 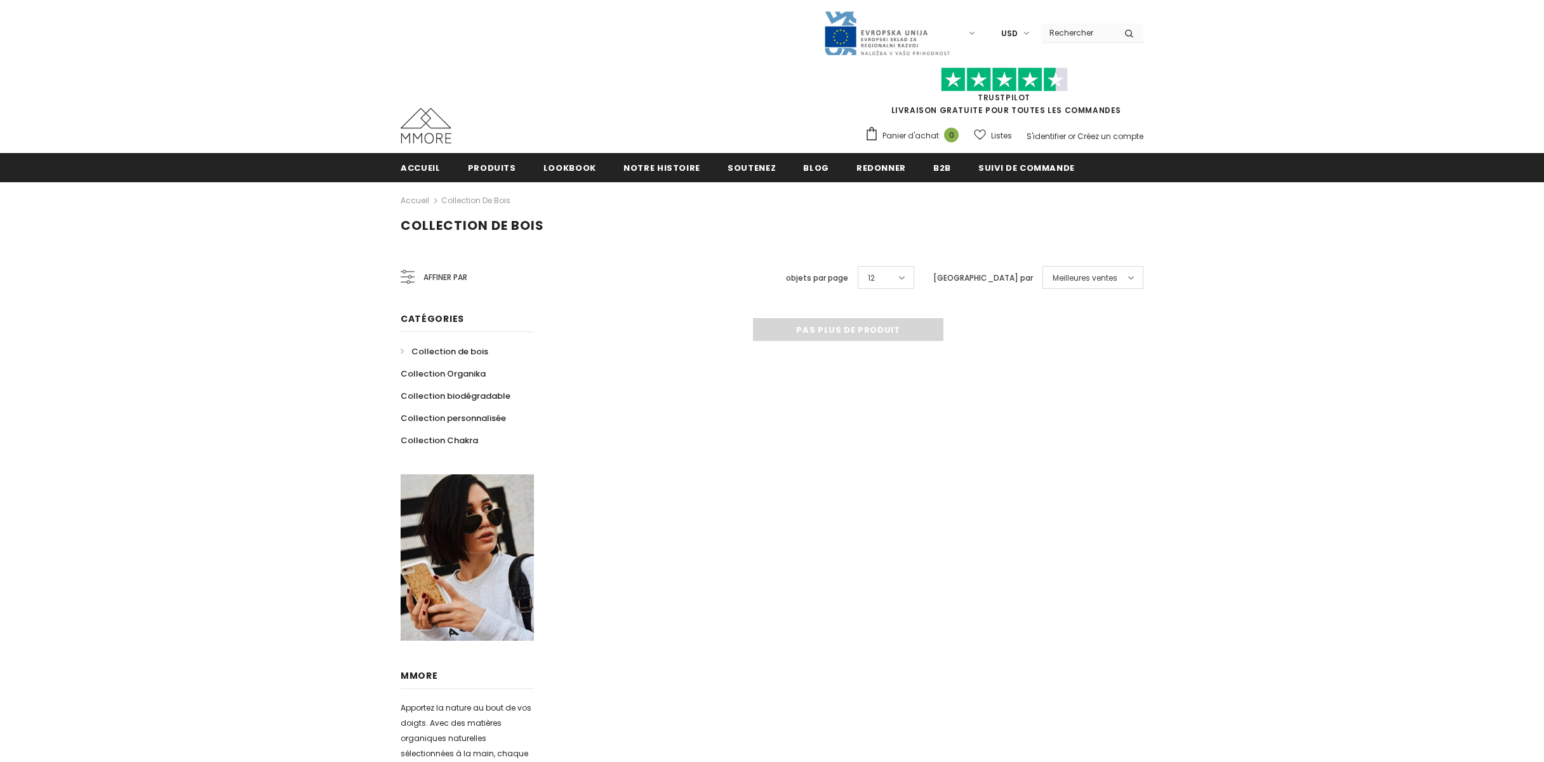 What do you see at coordinates (1110, 136) in the screenshot?
I see `a: Créez un compte` at bounding box center [1110, 136].